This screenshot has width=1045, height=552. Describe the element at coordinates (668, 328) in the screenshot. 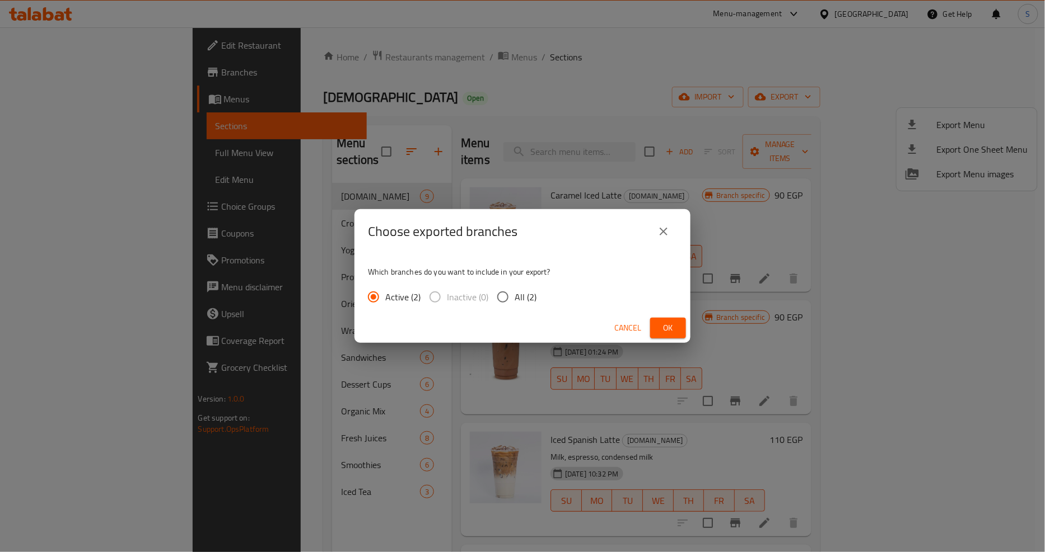

I see `span: Ok` at that location.